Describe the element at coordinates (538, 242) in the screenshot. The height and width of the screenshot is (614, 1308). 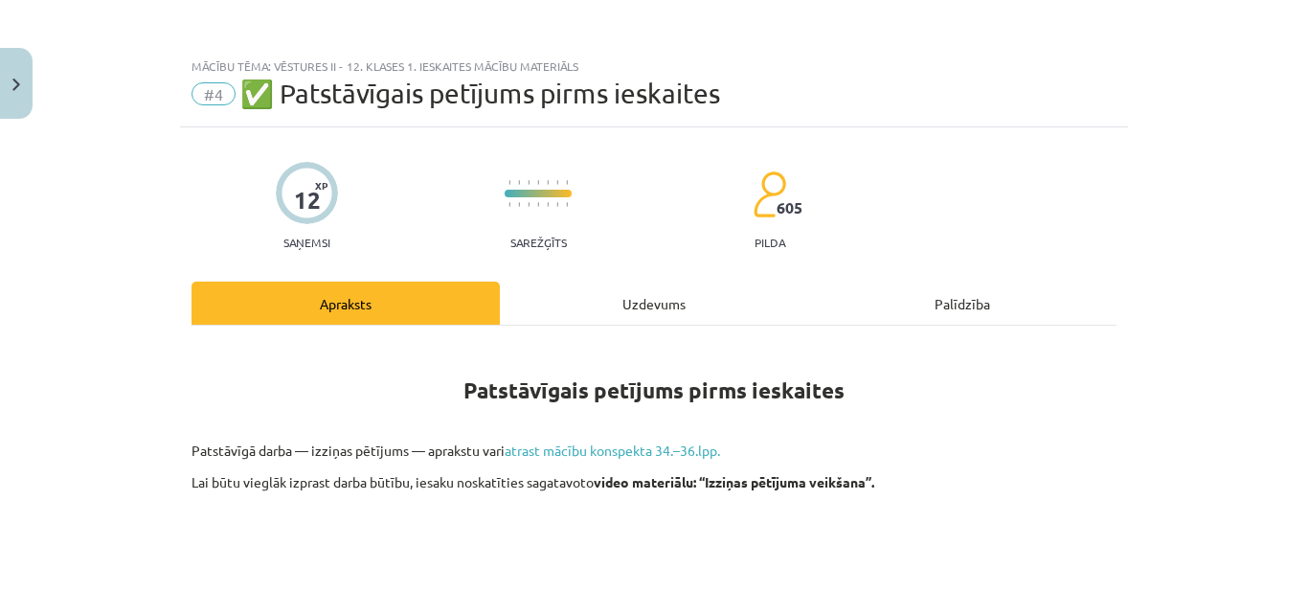
I see `p: Sarežģīts` at that location.